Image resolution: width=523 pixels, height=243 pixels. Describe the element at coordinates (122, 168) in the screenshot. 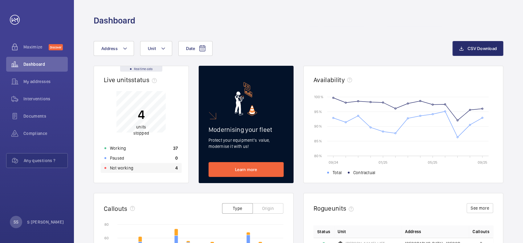

I see `p: Not working` at that location.